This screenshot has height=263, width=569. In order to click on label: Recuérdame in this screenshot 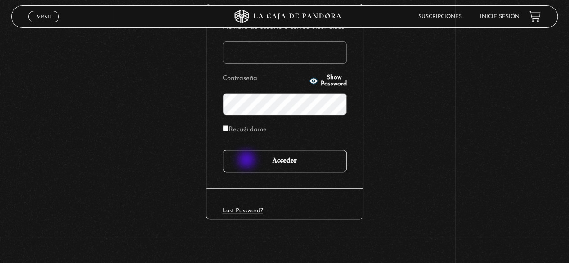, I will do `click(245, 130)`.